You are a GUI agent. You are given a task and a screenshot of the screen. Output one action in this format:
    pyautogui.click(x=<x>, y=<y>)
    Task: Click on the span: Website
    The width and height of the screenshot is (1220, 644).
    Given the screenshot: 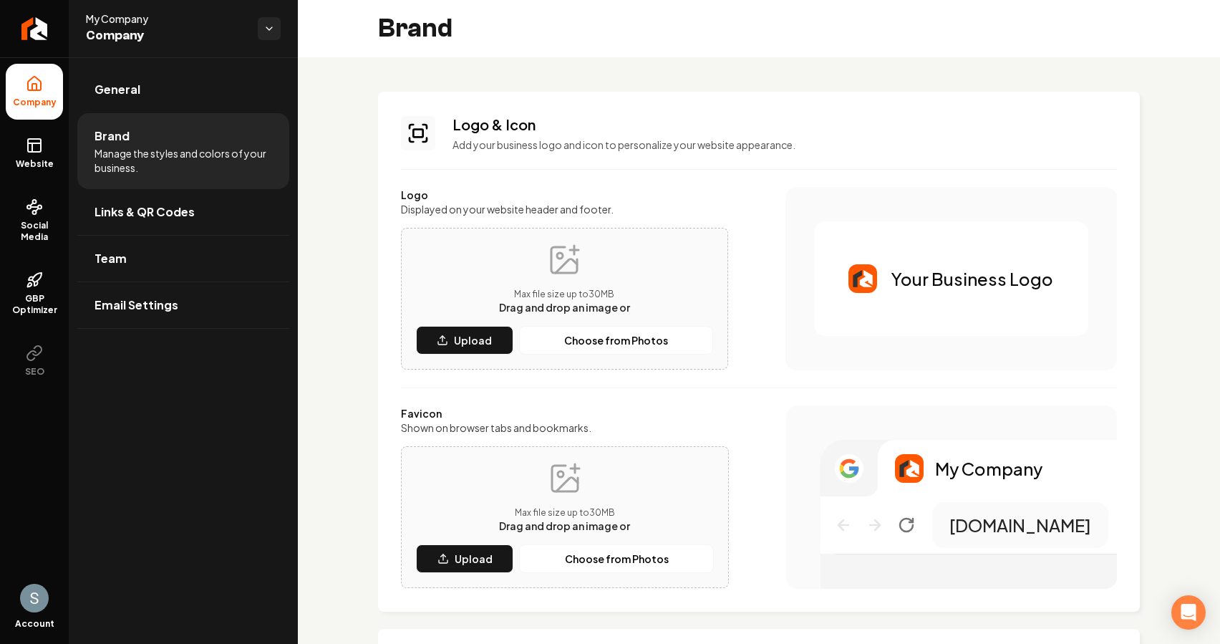 What is the action you would take?
    pyautogui.click(x=34, y=164)
    